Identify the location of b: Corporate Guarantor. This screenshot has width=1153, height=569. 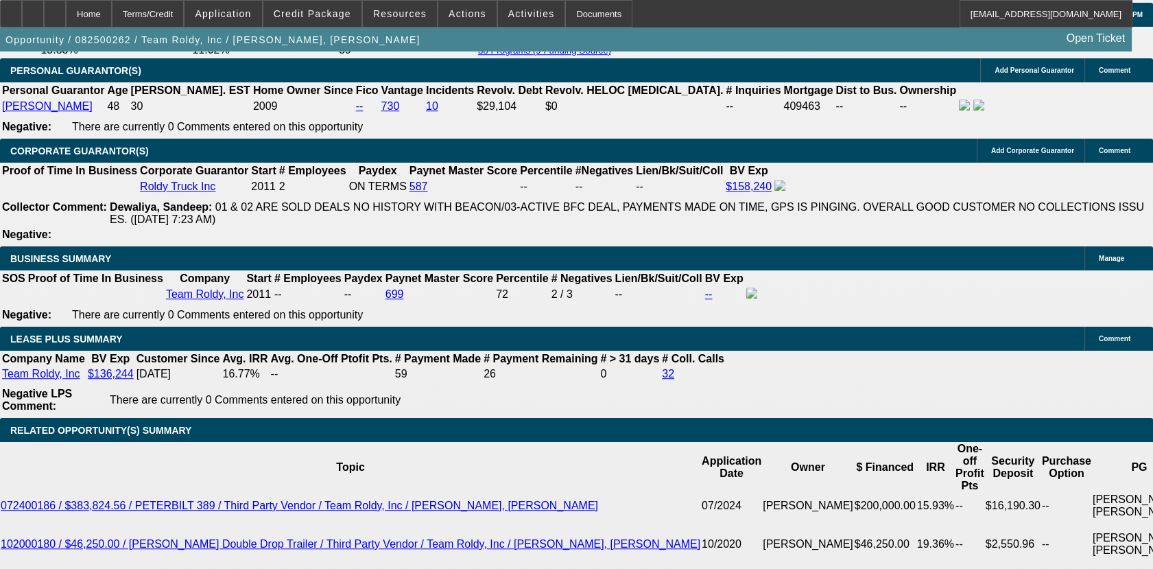
(194, 170).